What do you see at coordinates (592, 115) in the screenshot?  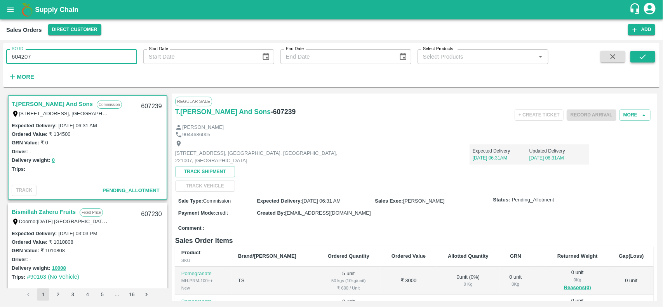 I see `span: Please dispatch the trip before ending` at bounding box center [592, 115].